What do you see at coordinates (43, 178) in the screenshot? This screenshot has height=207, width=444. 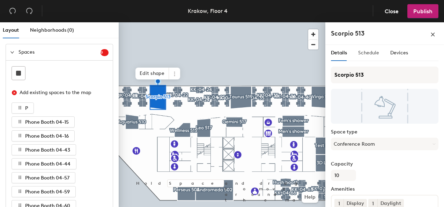 I see `button: Phone Booth 04-57` at bounding box center [43, 178].